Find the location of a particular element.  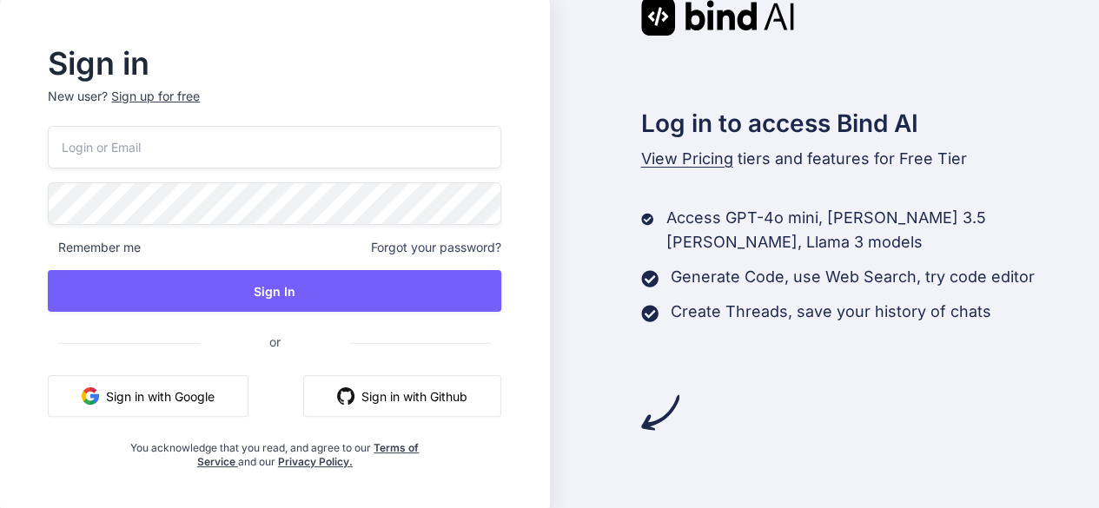

a: Terms of Service is located at coordinates (309, 454).